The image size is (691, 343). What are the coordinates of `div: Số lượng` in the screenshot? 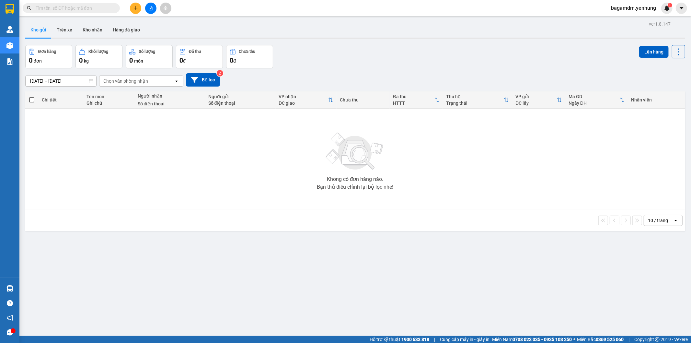 It's located at (147, 52).